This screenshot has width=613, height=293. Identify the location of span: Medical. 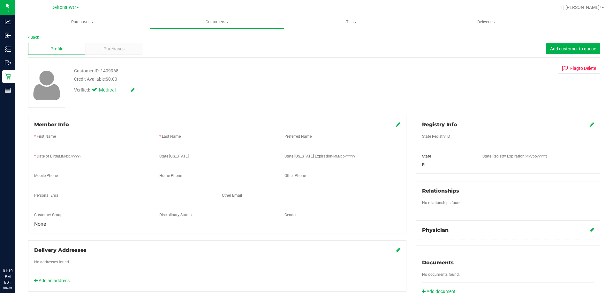
(112, 90).